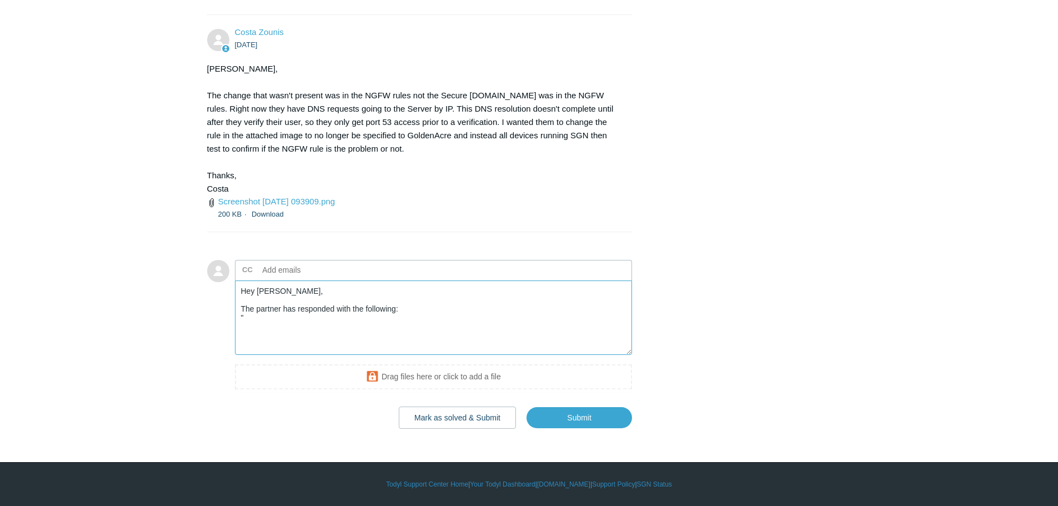 This screenshot has height=506, width=1058. Describe the element at coordinates (457, 418) in the screenshot. I see `button: Mark as solved & Submit` at that location.